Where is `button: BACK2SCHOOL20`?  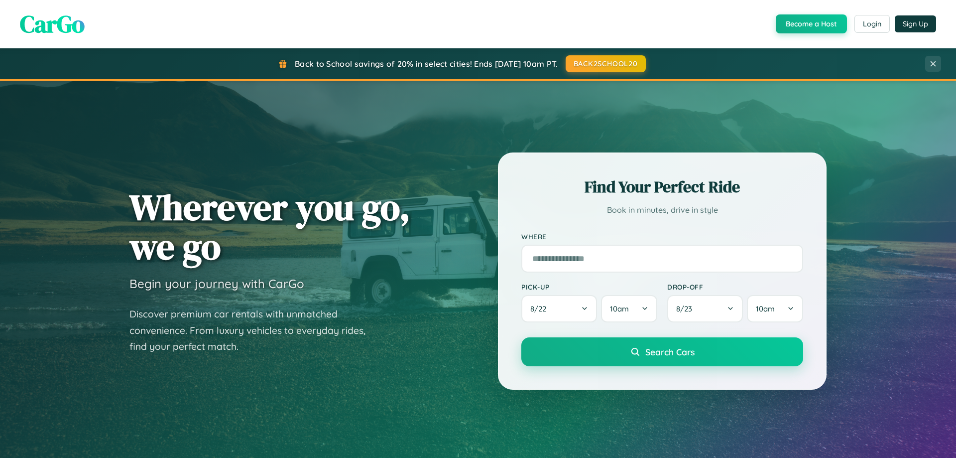 button: BACK2SCHOOL20 is located at coordinates (606, 64).